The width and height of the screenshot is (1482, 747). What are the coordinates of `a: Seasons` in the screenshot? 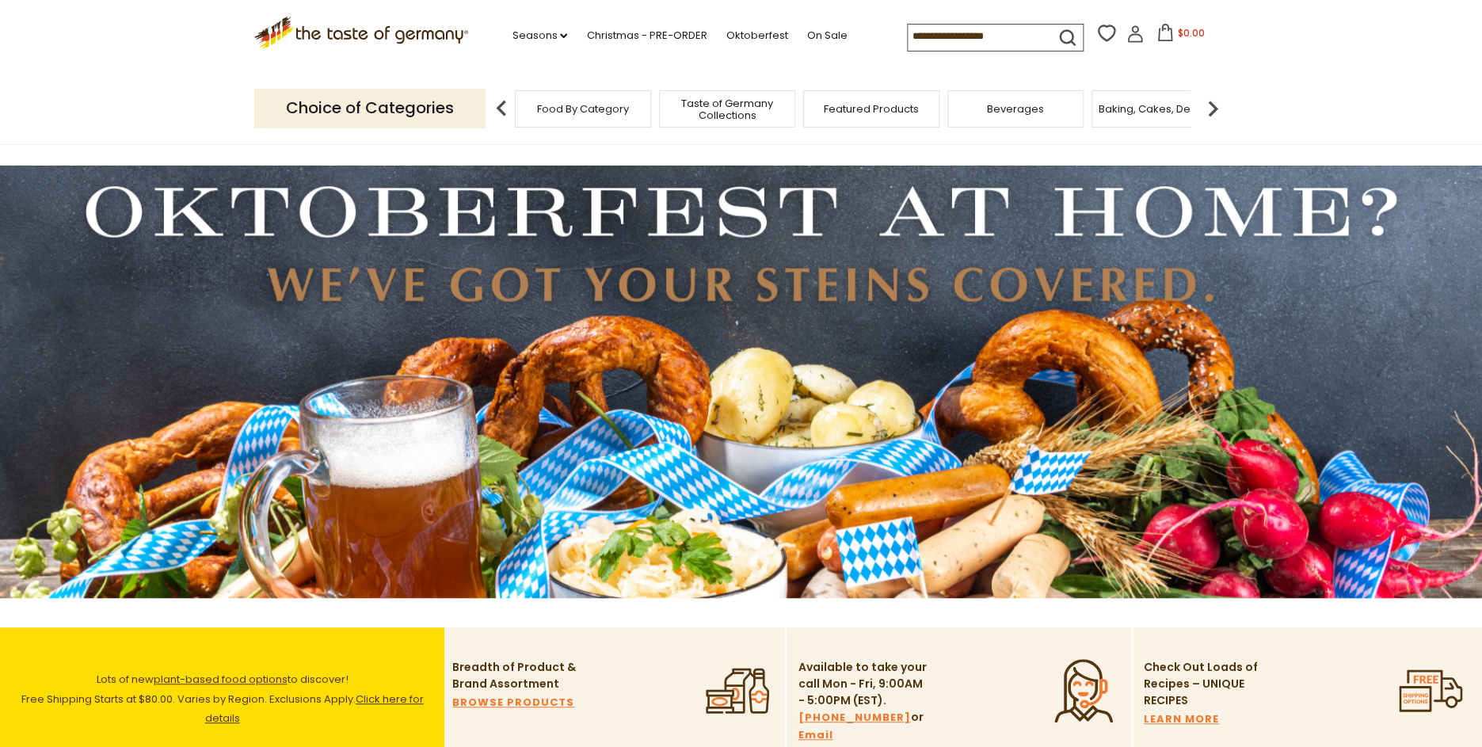 It's located at (539, 36).